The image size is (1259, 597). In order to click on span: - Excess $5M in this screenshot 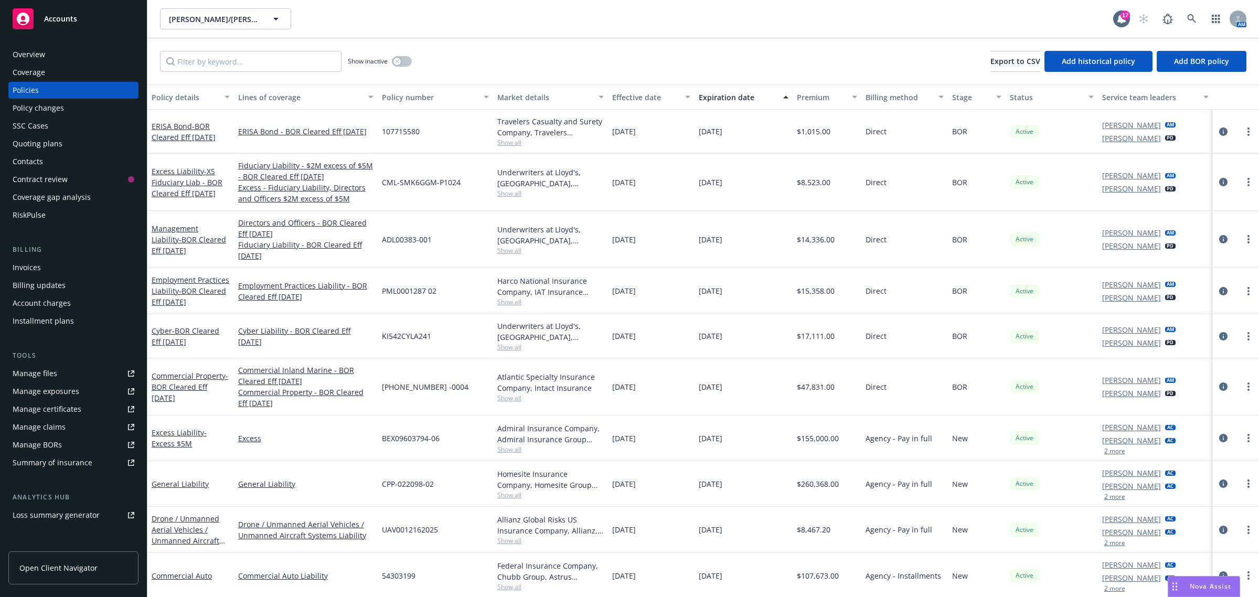, I will do `click(179, 438)`.